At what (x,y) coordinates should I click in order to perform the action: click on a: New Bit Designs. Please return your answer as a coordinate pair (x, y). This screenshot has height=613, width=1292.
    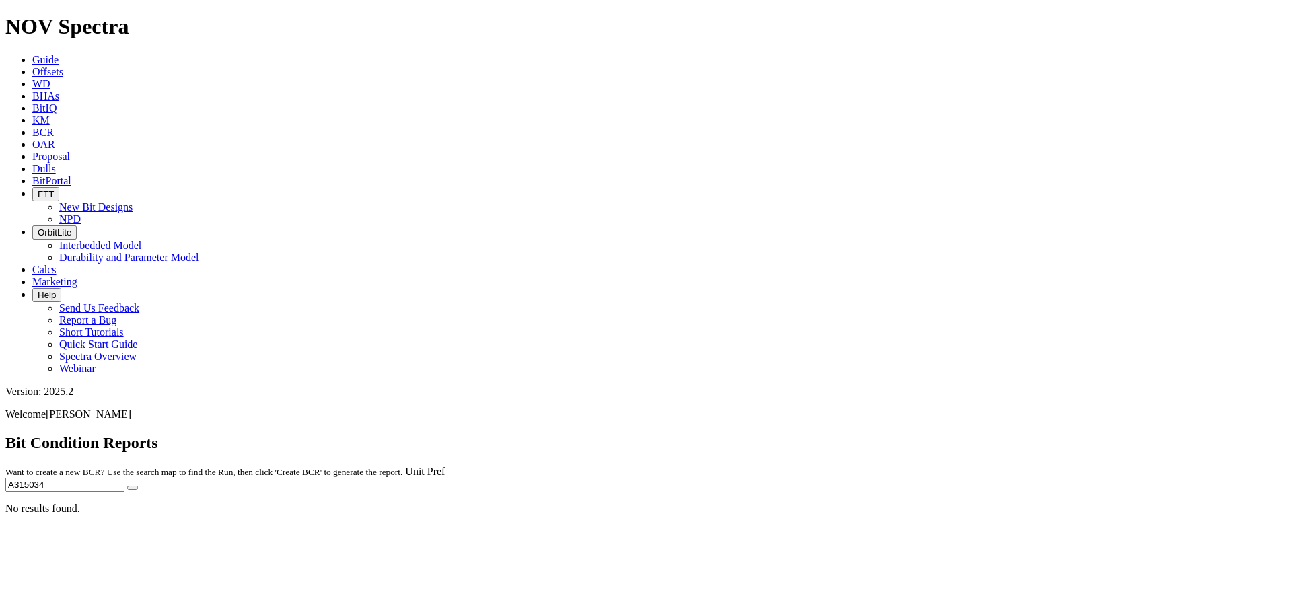
    Looking at the image, I should click on (96, 207).